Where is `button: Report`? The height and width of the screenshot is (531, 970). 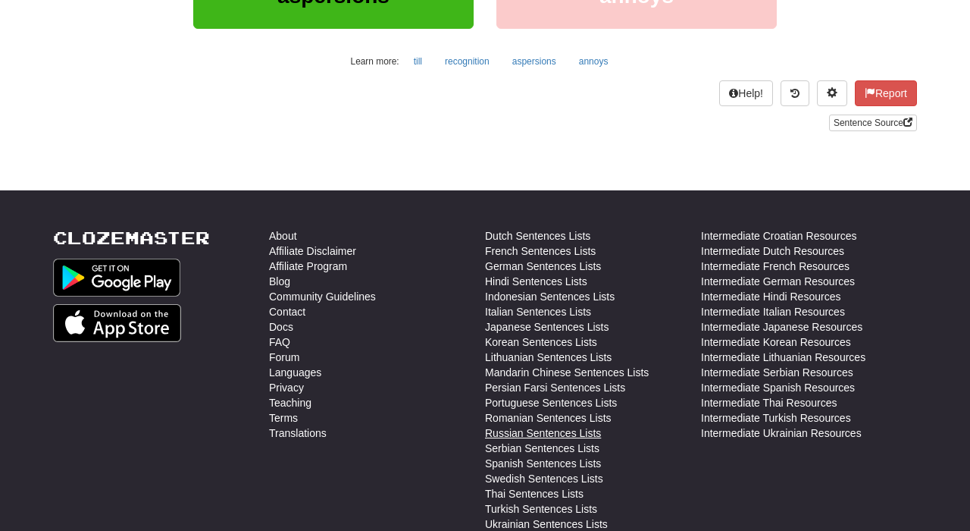
button: Report is located at coordinates (886, 93).